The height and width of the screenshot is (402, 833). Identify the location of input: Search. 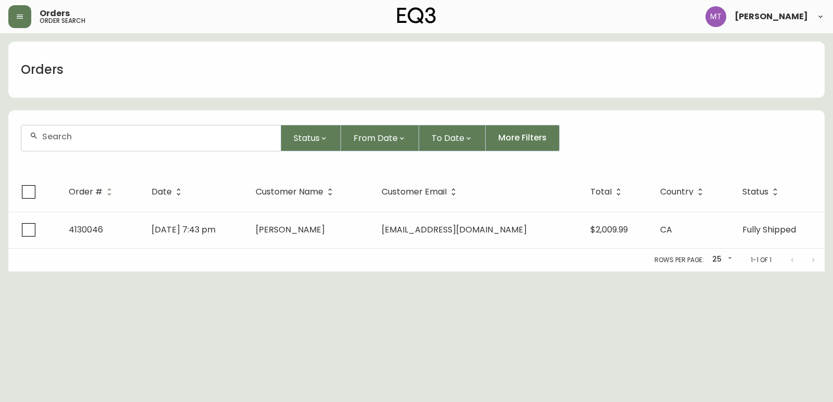
(157, 136).